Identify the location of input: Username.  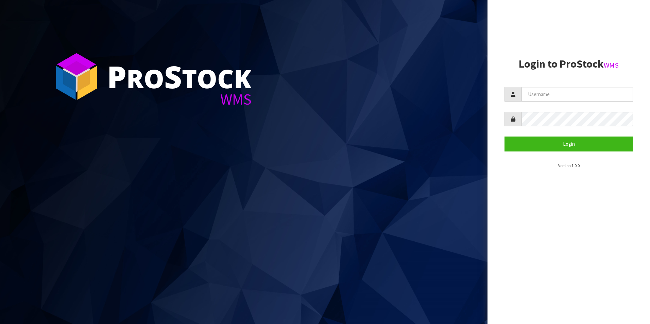
(577, 94).